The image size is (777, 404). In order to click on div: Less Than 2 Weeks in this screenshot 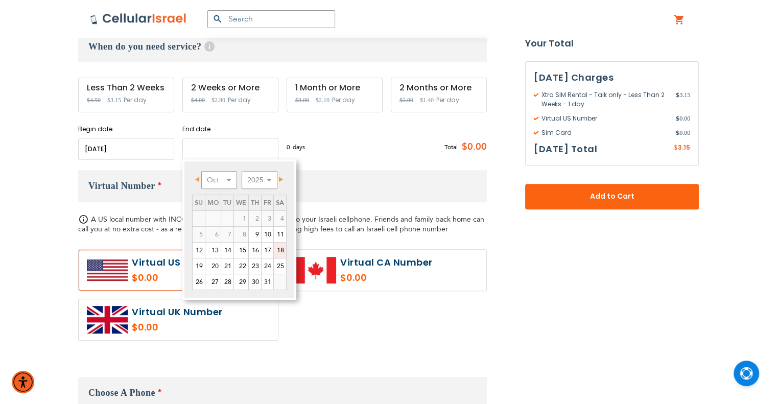, I will do `click(126, 88)`.